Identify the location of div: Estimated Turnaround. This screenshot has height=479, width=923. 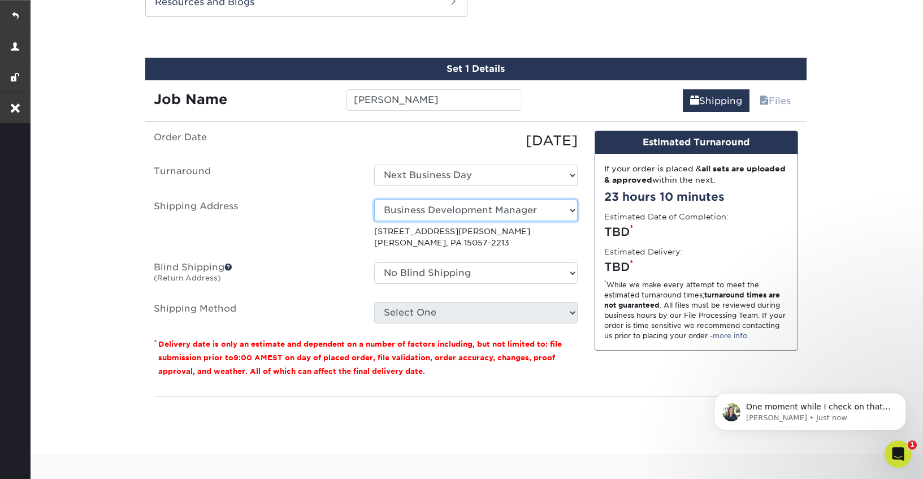
(696, 142).